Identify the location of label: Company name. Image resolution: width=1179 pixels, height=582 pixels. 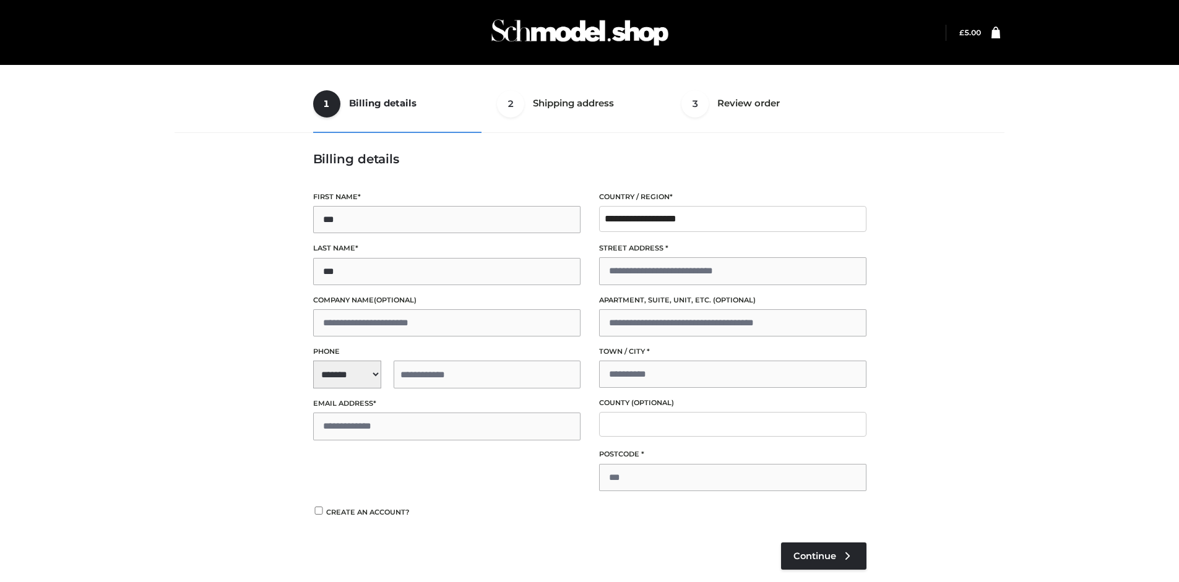
(447, 300).